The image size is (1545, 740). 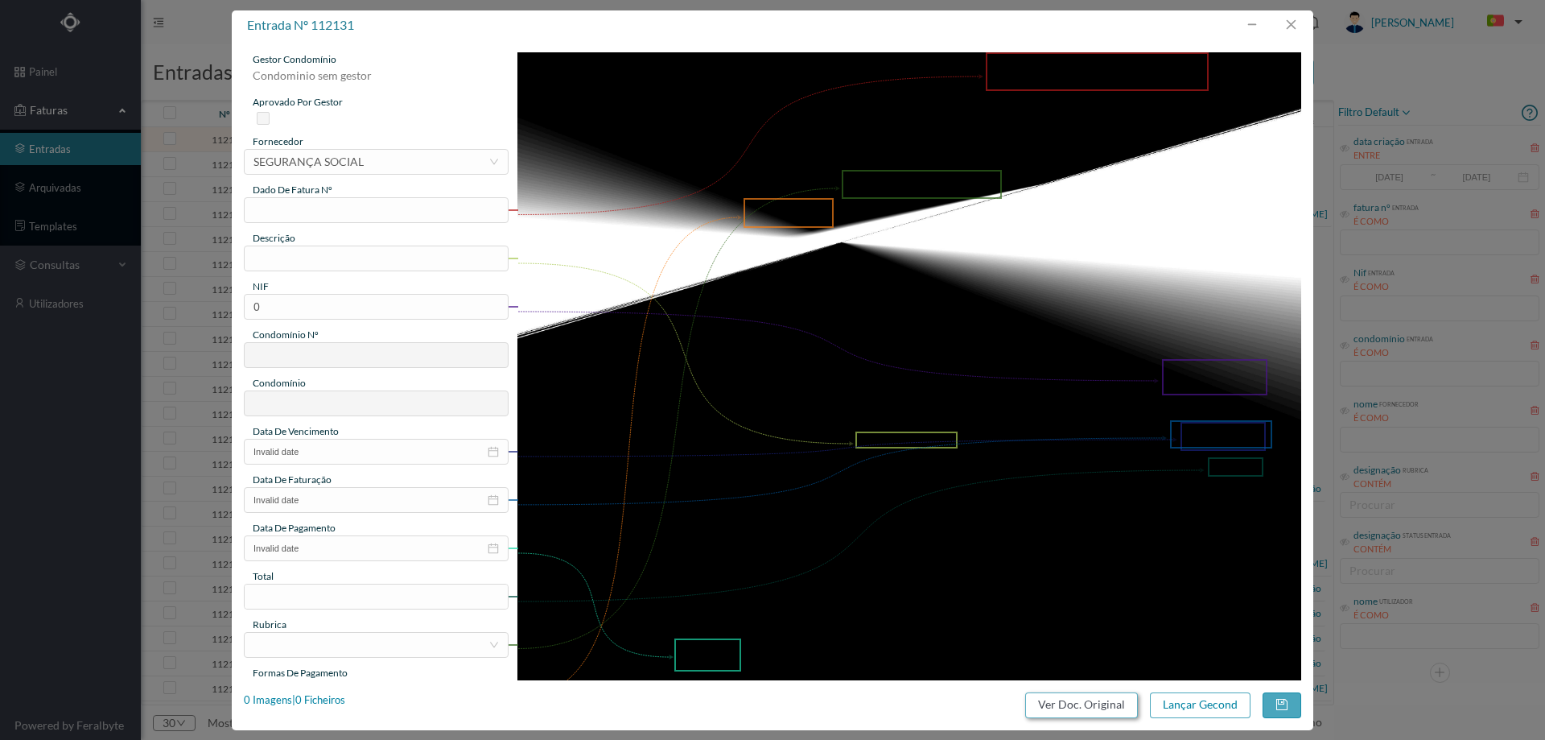 What do you see at coordinates (1502, 22) in the screenshot?
I see `button: PT` at bounding box center [1502, 22].